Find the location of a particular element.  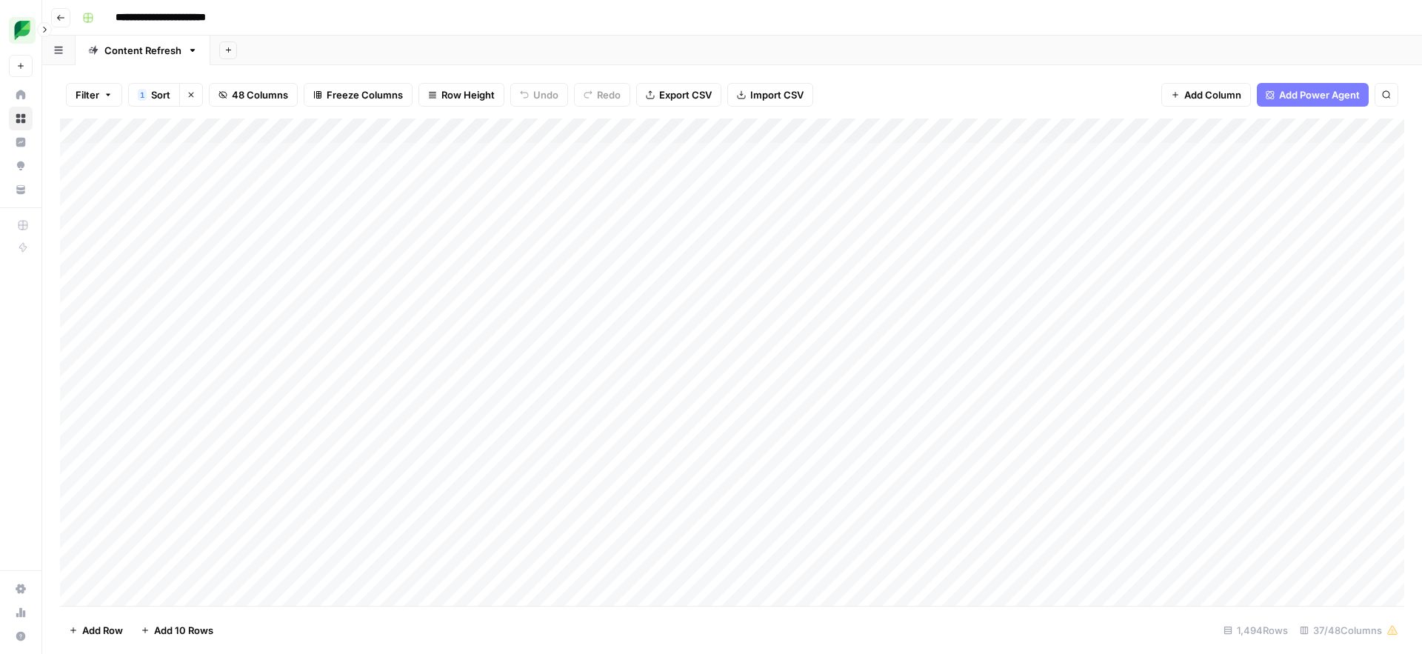

button: Add Row is located at coordinates (96, 630).